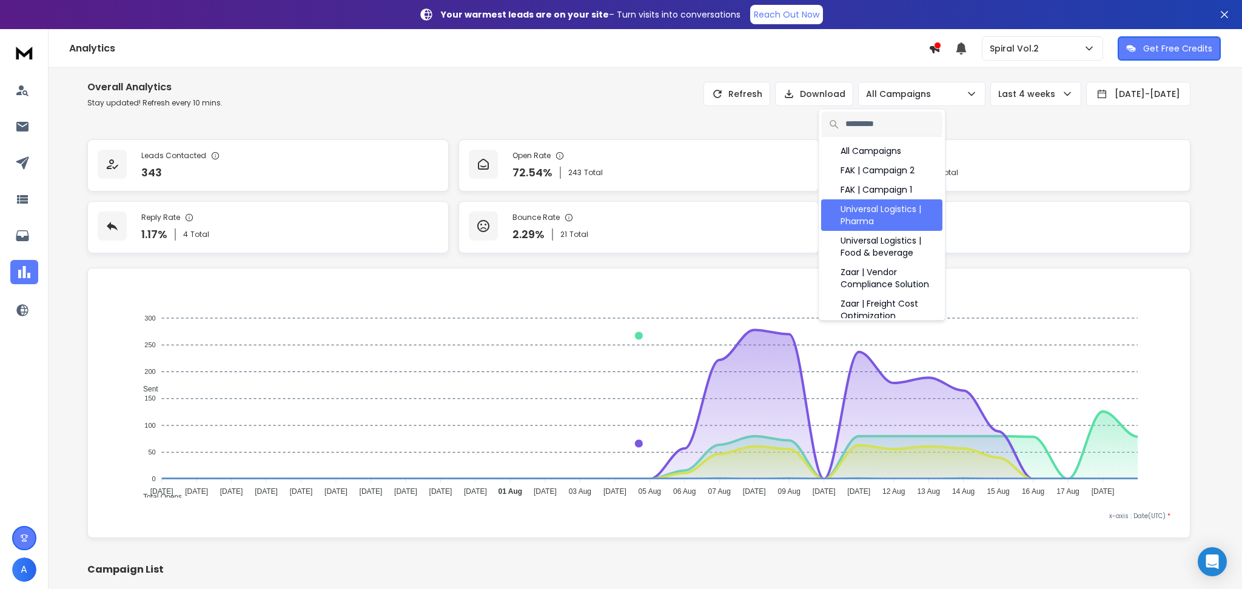  Describe the element at coordinates (152, 173) in the screenshot. I see `p: 343` at that location.